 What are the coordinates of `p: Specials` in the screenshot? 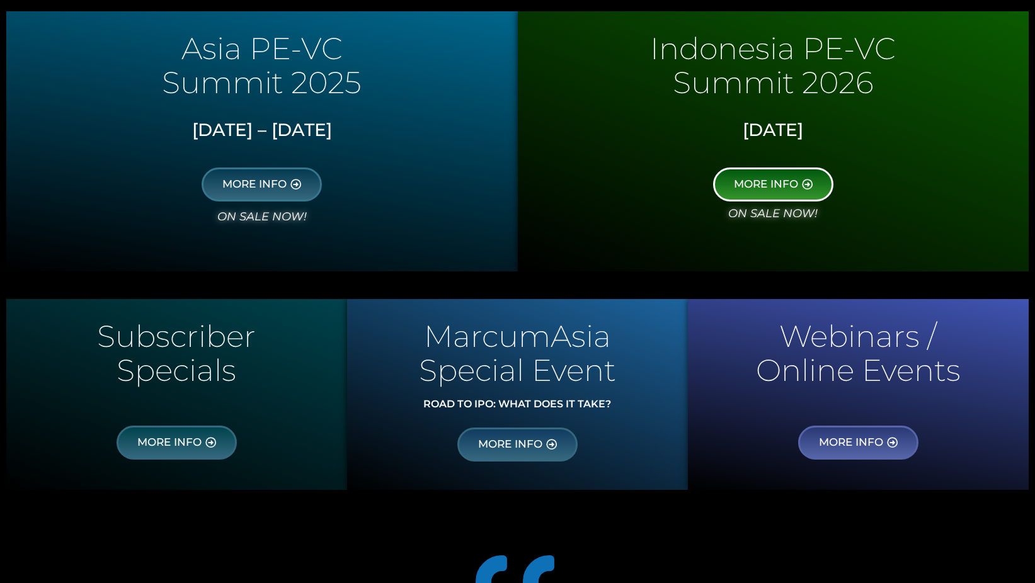 It's located at (176, 370).